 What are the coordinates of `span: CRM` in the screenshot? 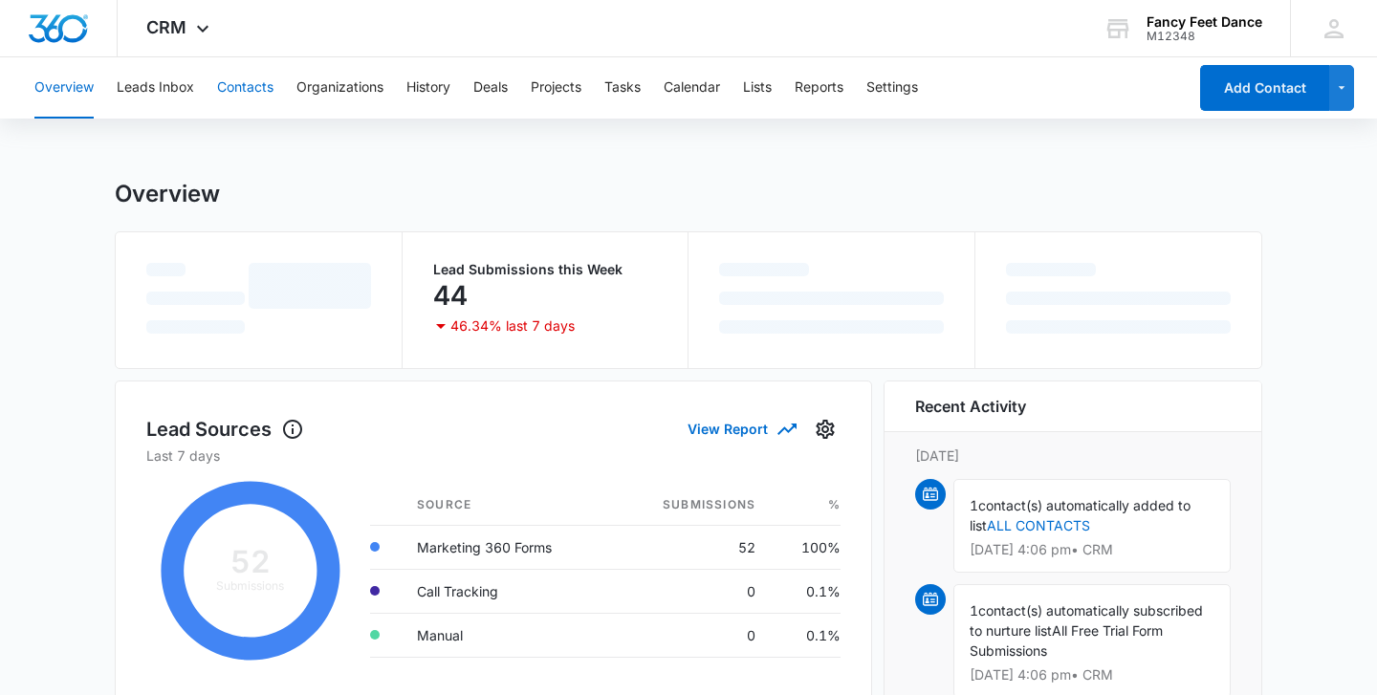 It's located at (166, 27).